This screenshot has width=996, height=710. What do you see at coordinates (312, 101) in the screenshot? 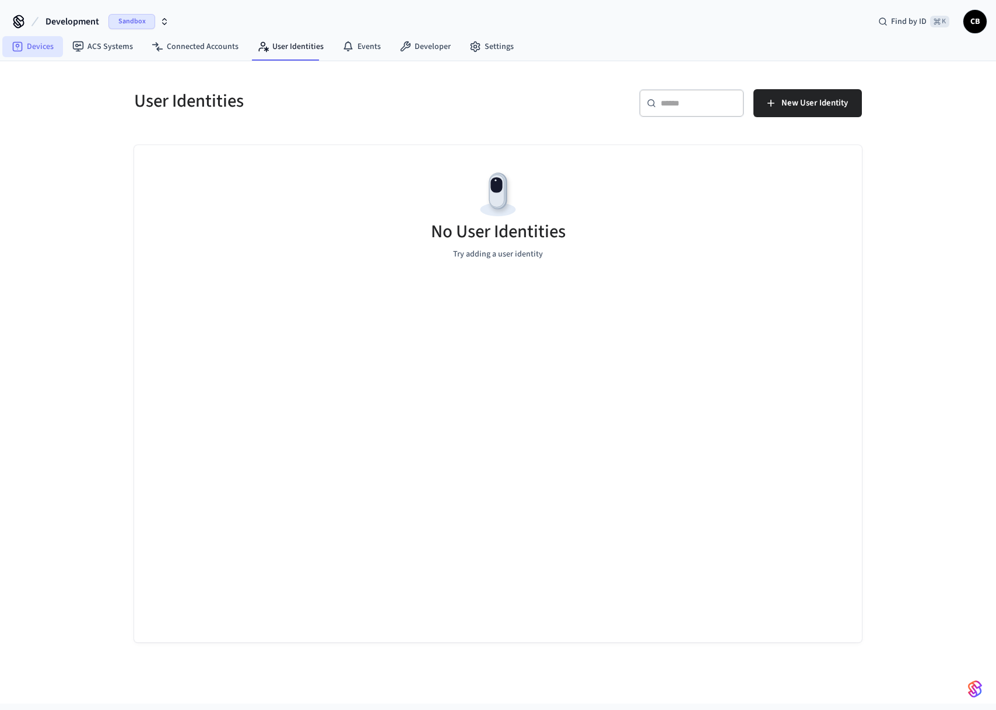
I see `h5: User Identities` at bounding box center [312, 101].